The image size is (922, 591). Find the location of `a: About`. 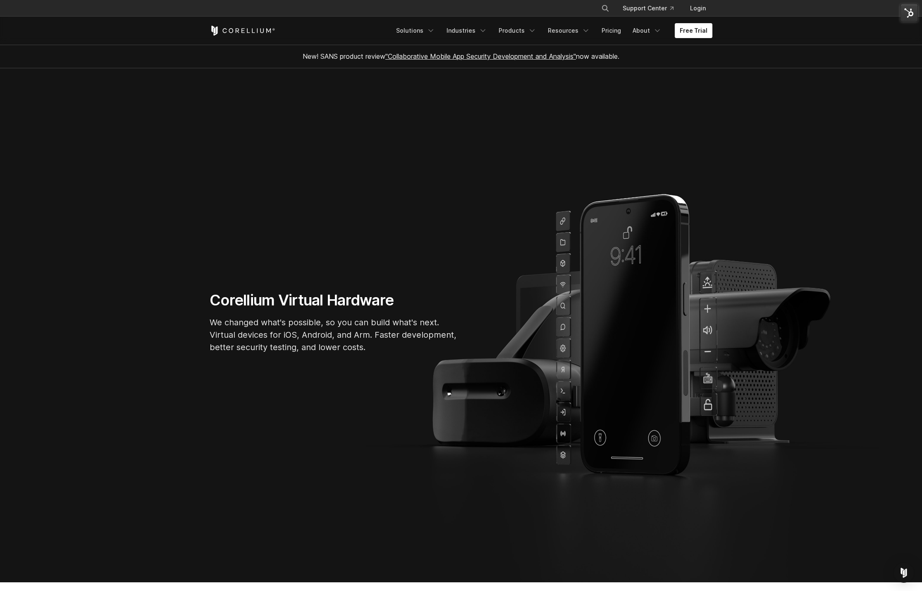

a: About is located at coordinates (647, 31).